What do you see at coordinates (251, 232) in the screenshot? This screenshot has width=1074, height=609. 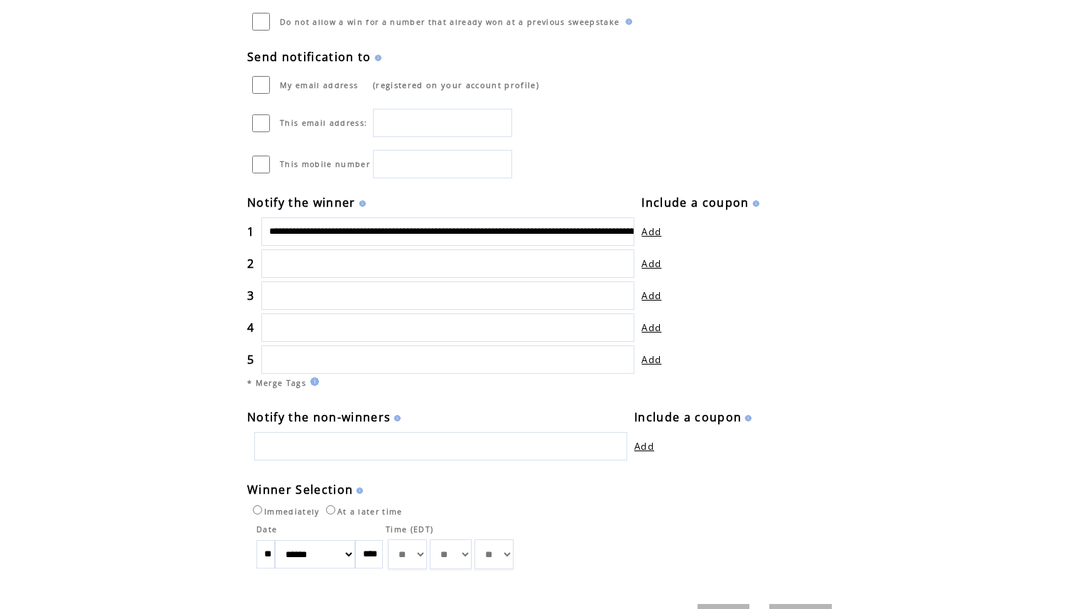 I see `span: 1` at bounding box center [251, 232].